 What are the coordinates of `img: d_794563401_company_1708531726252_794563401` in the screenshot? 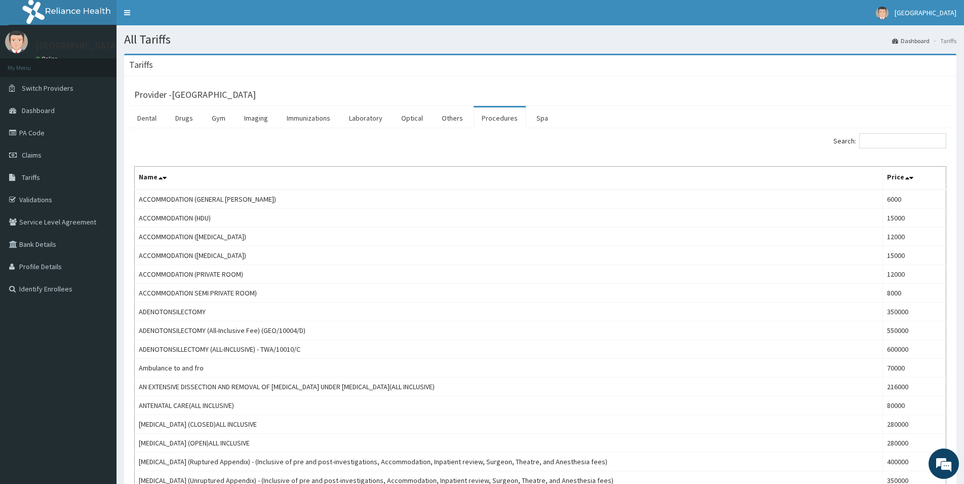 It's located at (30, 63).